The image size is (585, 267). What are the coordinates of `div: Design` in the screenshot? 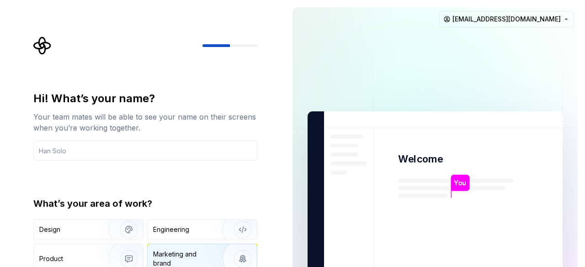 It's located at (50, 230).